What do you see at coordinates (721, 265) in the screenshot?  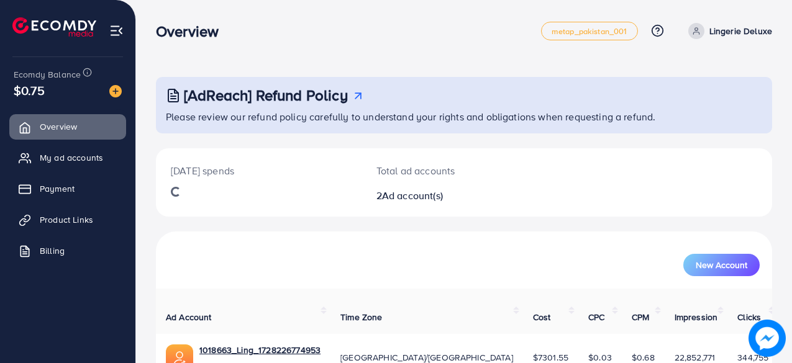 I see `button: New Account` at bounding box center [721, 265].